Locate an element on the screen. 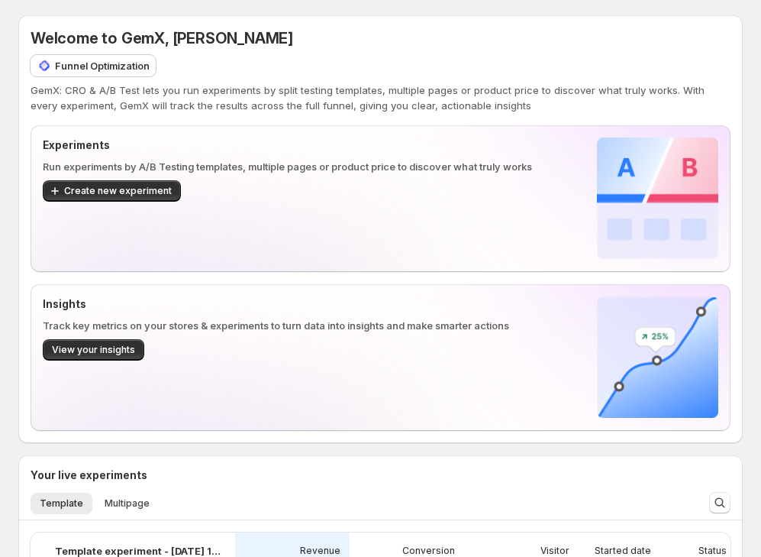 The image size is (761, 557). button: Search and filter results is located at coordinates (720, 502).